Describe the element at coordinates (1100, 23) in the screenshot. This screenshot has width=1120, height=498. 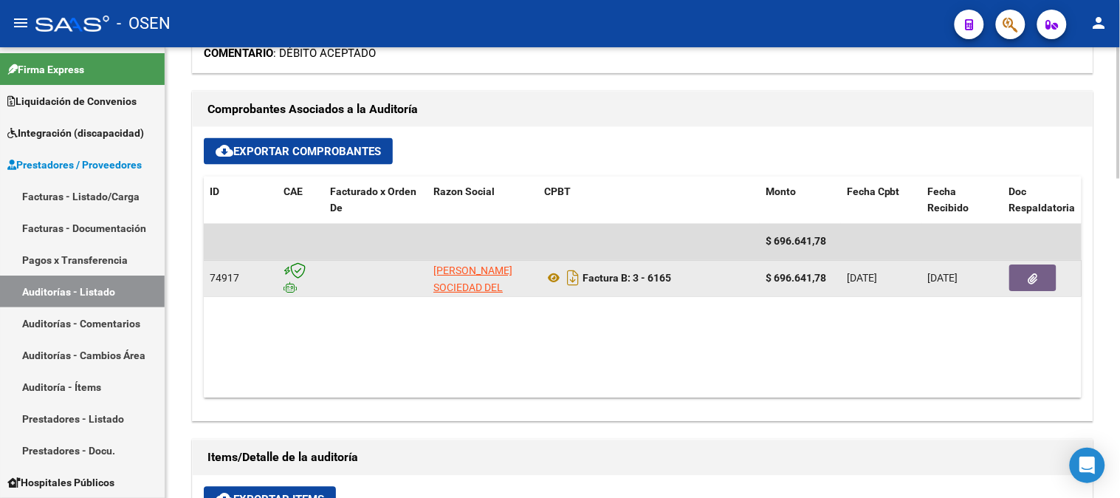
I see `mat-icon: person` at that location.